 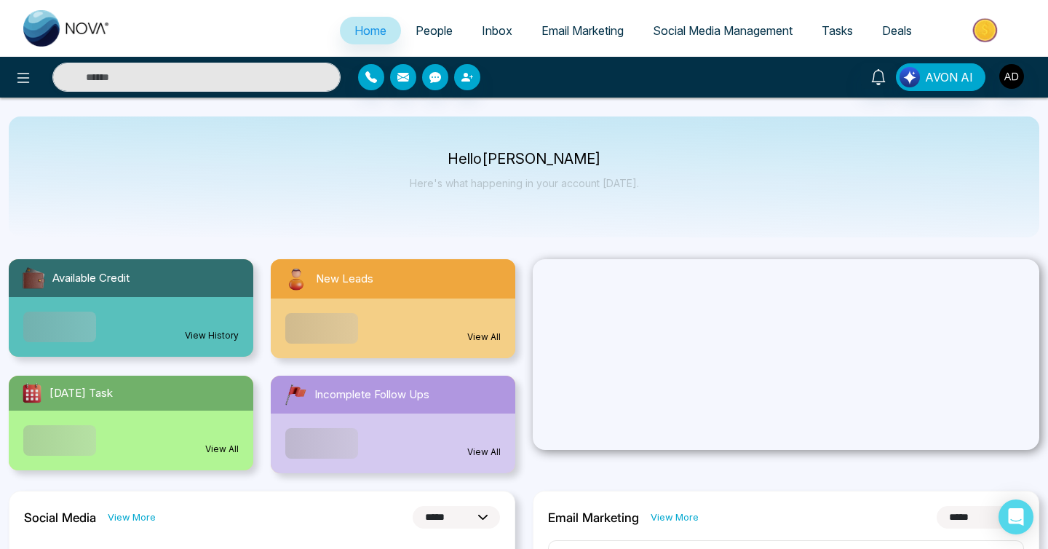 I want to click on img: Market-place.gif, so click(x=986, y=30).